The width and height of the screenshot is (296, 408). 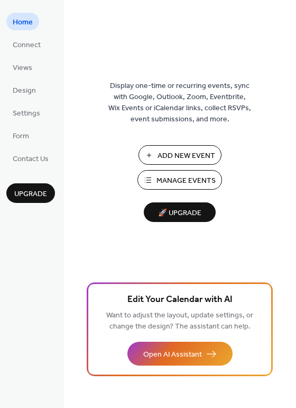 What do you see at coordinates (180, 300) in the screenshot?
I see `span: Edit Your Calendar with AI` at bounding box center [180, 300].